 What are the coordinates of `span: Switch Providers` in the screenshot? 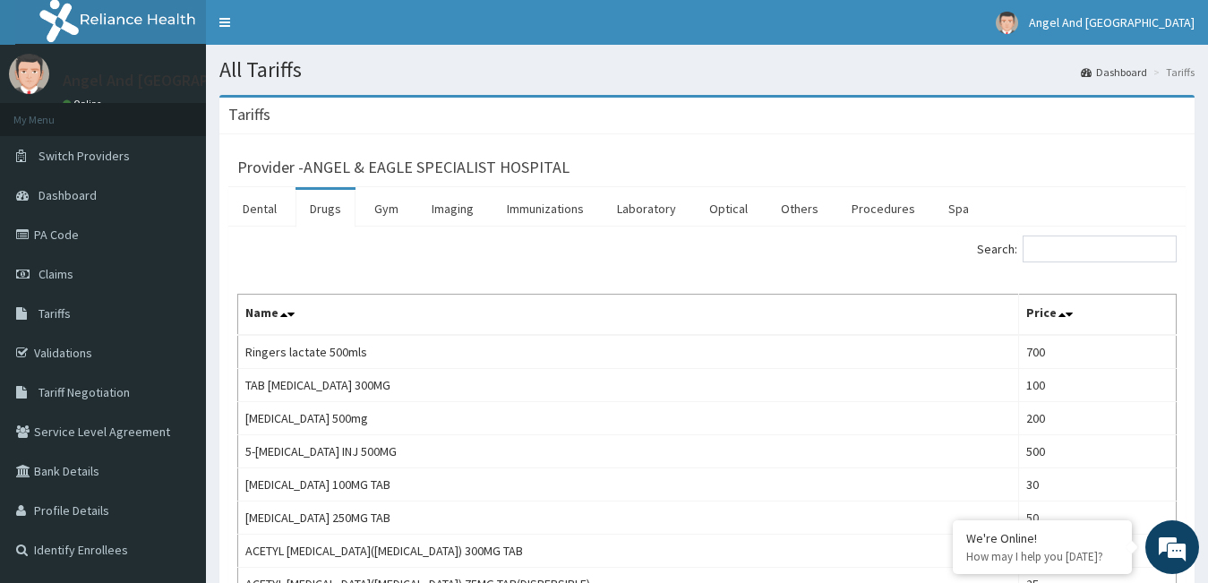 It's located at (84, 156).